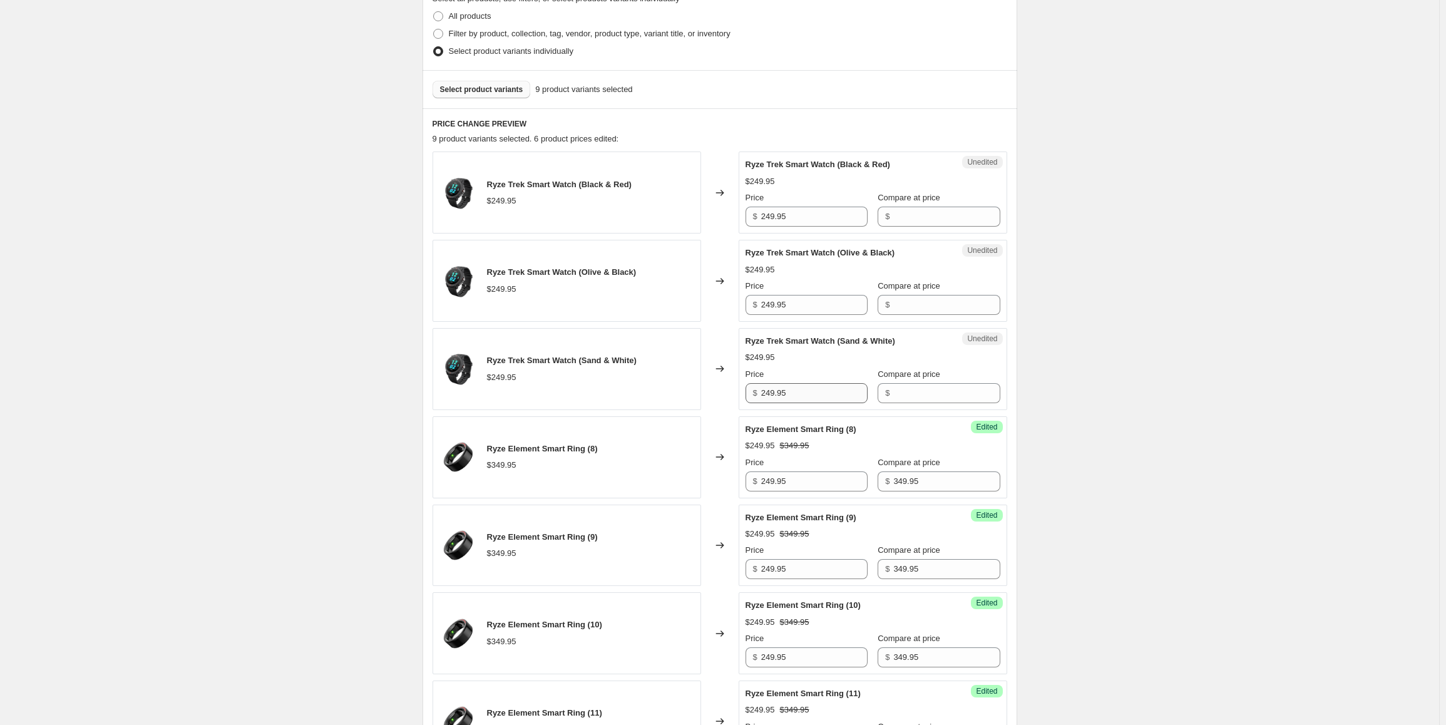 This screenshot has width=1446, height=725. Describe the element at coordinates (720, 124) in the screenshot. I see `h6: PRICE CHANGE PREVIEW` at that location.